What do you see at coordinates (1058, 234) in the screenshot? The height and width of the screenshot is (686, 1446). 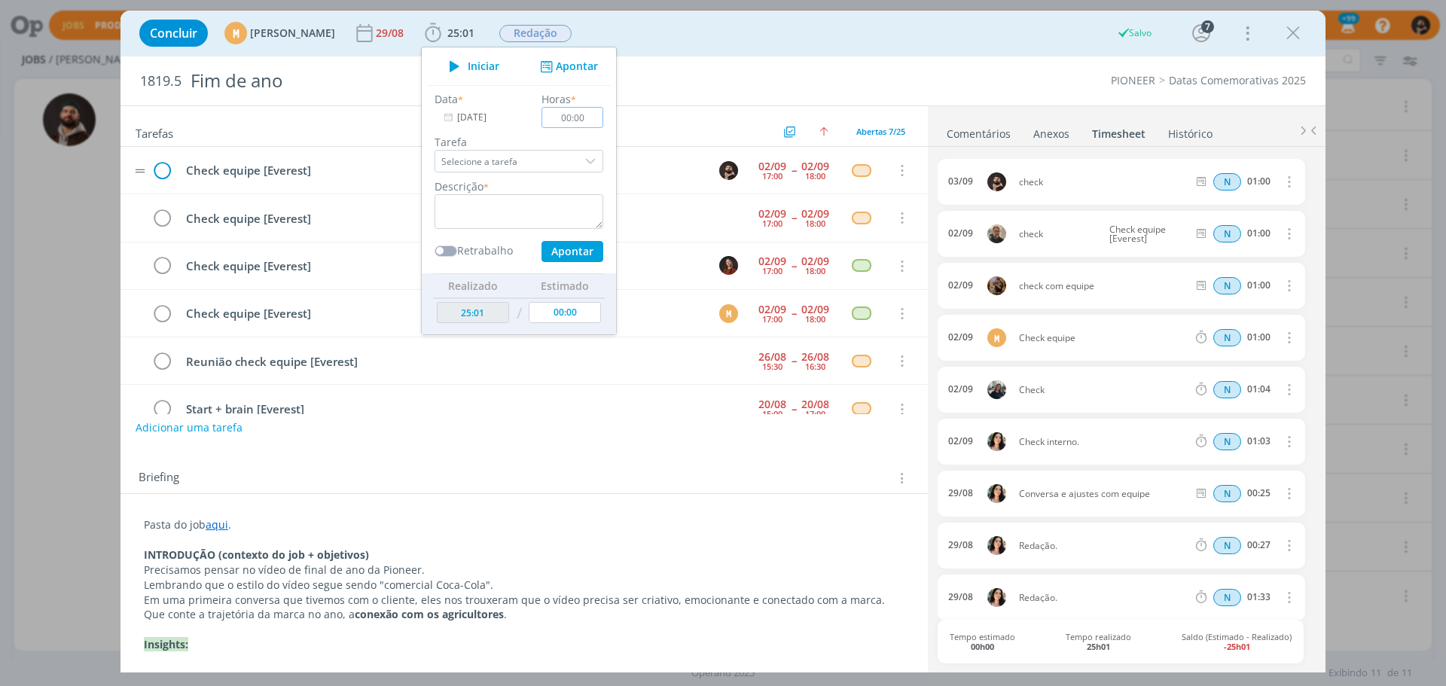 I see `span: check` at bounding box center [1058, 234].